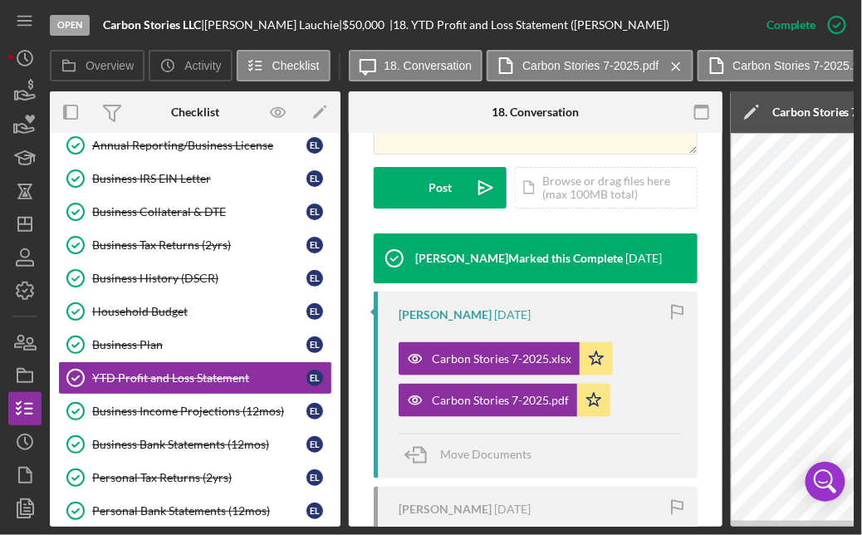 The image size is (862, 535). Describe the element at coordinates (195, 212) in the screenshot. I see `a: Business Collateral & DTEEL` at that location.